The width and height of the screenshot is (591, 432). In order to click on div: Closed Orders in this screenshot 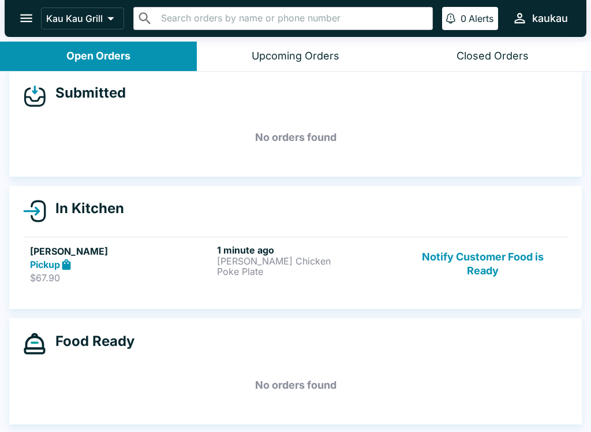, I will do `click(493, 56)`.